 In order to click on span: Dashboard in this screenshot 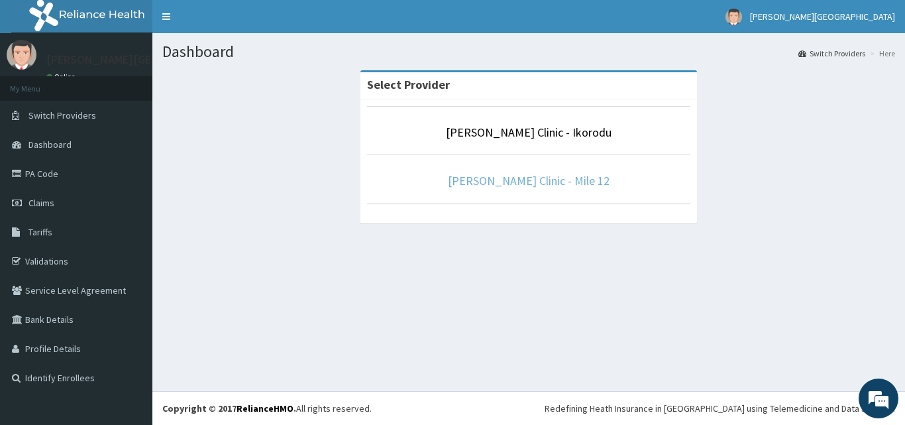, I will do `click(50, 144)`.